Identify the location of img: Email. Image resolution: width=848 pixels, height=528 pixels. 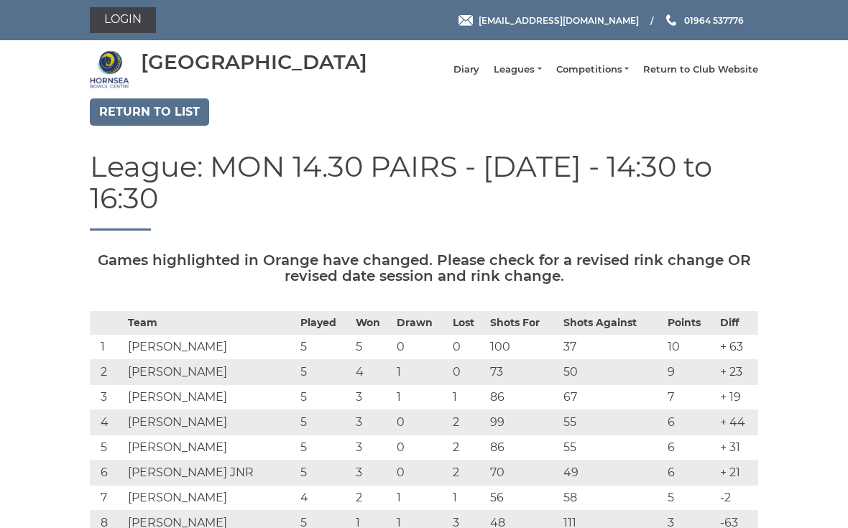
(466, 20).